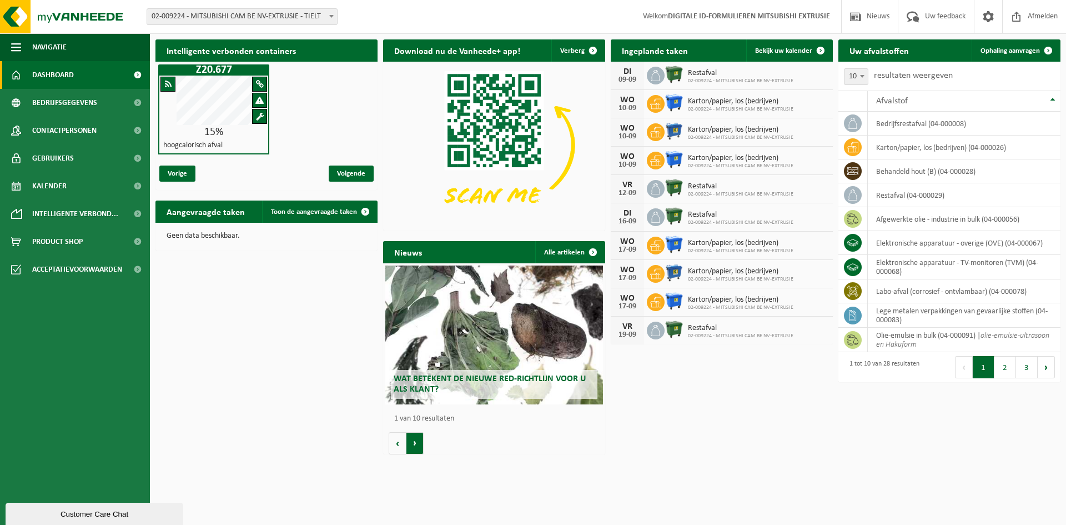 The image size is (1066, 525). I want to click on td: behandeld hout (B) (04-000028), so click(964, 171).